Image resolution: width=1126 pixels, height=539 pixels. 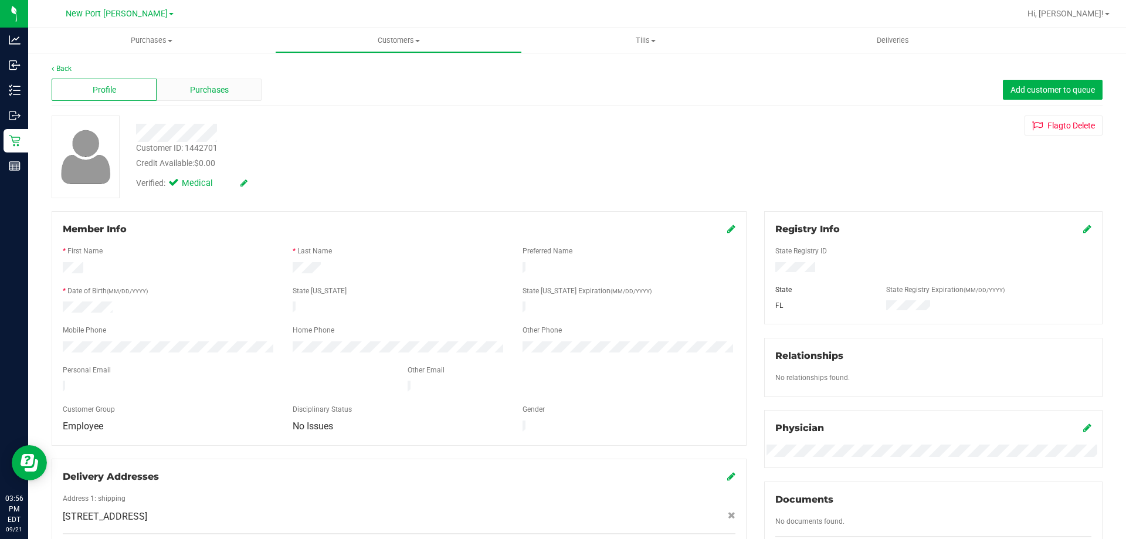 What do you see at coordinates (83, 426) in the screenshot?
I see `span: Employee` at bounding box center [83, 426].